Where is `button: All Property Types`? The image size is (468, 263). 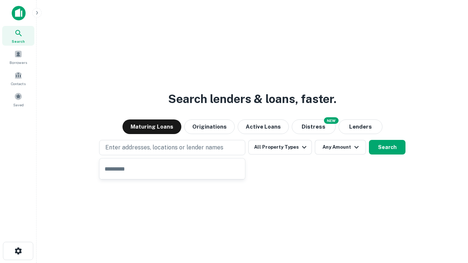 button: All Property Types is located at coordinates (280, 147).